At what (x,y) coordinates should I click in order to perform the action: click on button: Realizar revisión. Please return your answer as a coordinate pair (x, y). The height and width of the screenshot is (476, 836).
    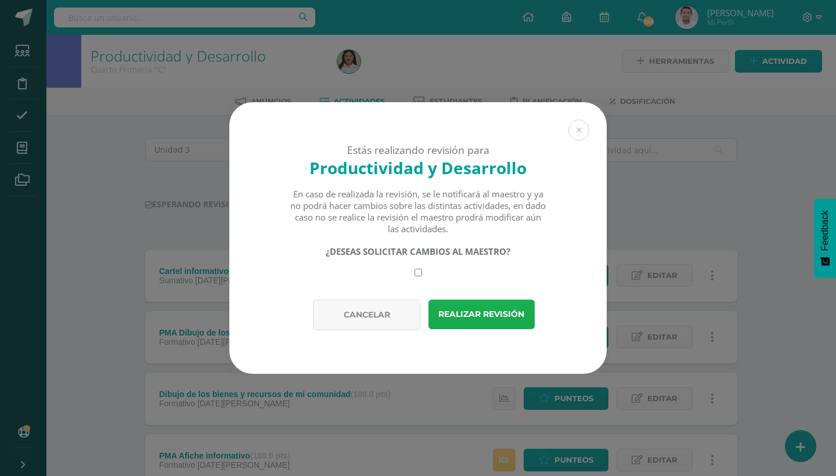
    Looking at the image, I should click on (481, 314).